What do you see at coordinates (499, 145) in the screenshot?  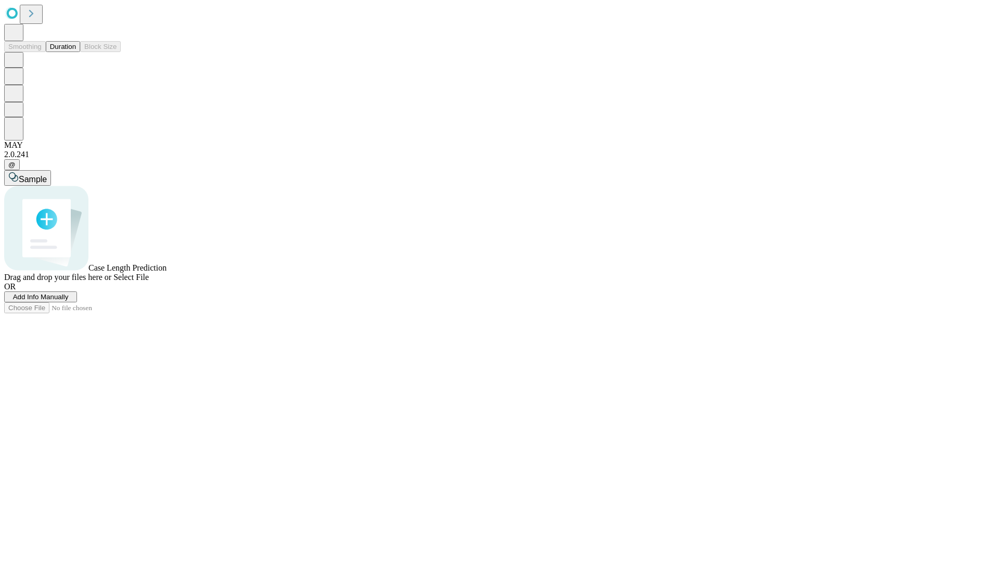 I see `div: MAY` at bounding box center [499, 145].